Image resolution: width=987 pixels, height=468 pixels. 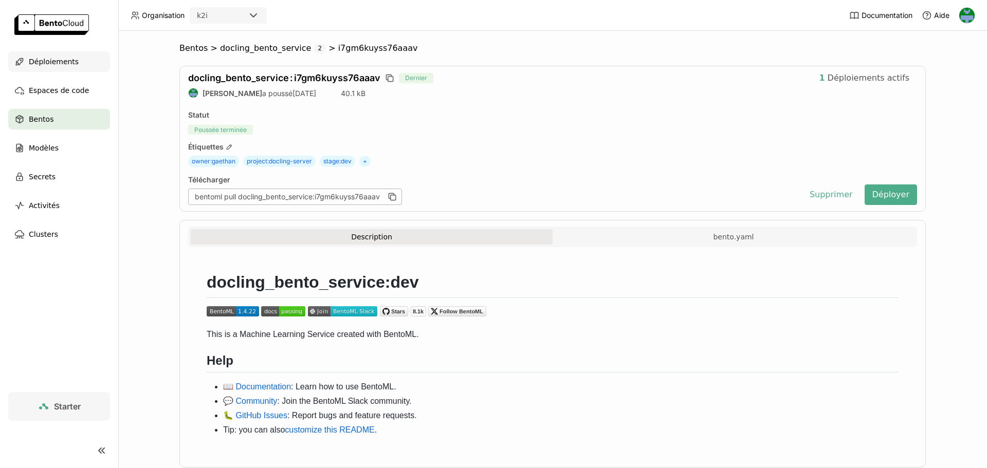 What do you see at coordinates (44, 148) in the screenshot?
I see `span: Modèles` at bounding box center [44, 148].